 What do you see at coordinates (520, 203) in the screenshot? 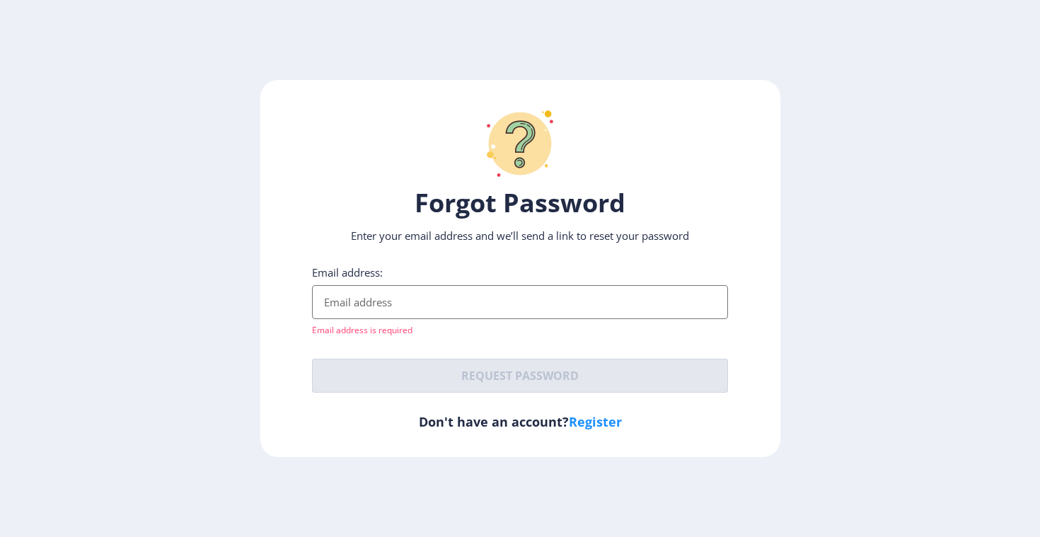
I see `h1: Forgot Password` at bounding box center [520, 203].